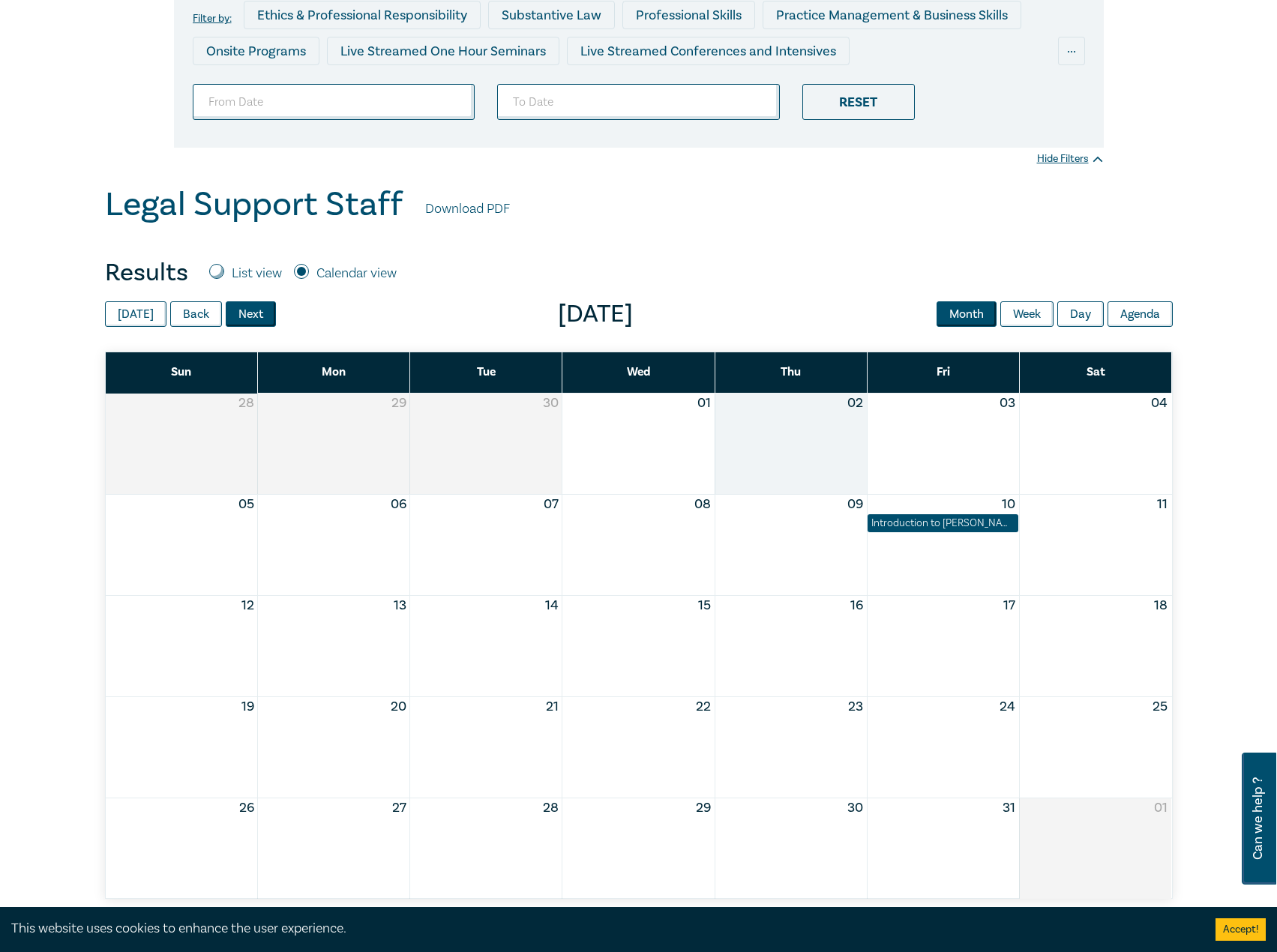 This screenshot has width=1277, height=952. Describe the element at coordinates (196, 314) in the screenshot. I see `button: Back` at that location.